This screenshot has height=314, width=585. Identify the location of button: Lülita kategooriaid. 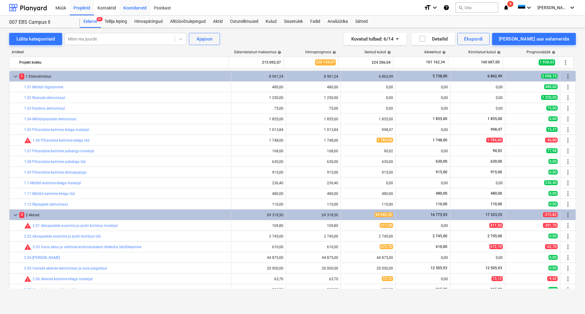
(36, 39).